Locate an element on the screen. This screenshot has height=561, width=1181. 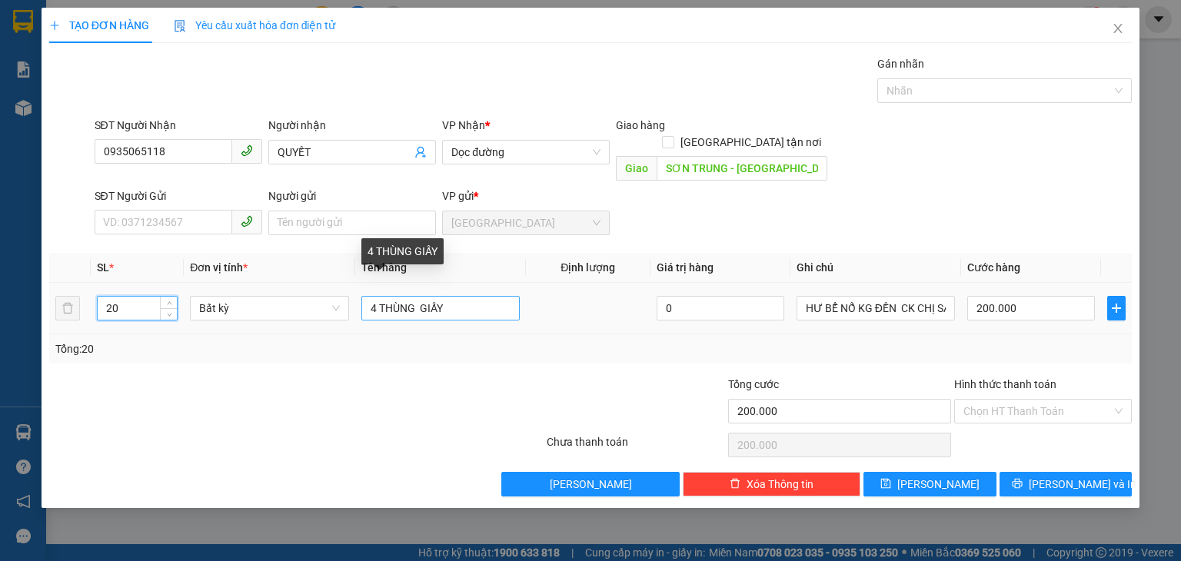
button: plus is located at coordinates (1117, 308).